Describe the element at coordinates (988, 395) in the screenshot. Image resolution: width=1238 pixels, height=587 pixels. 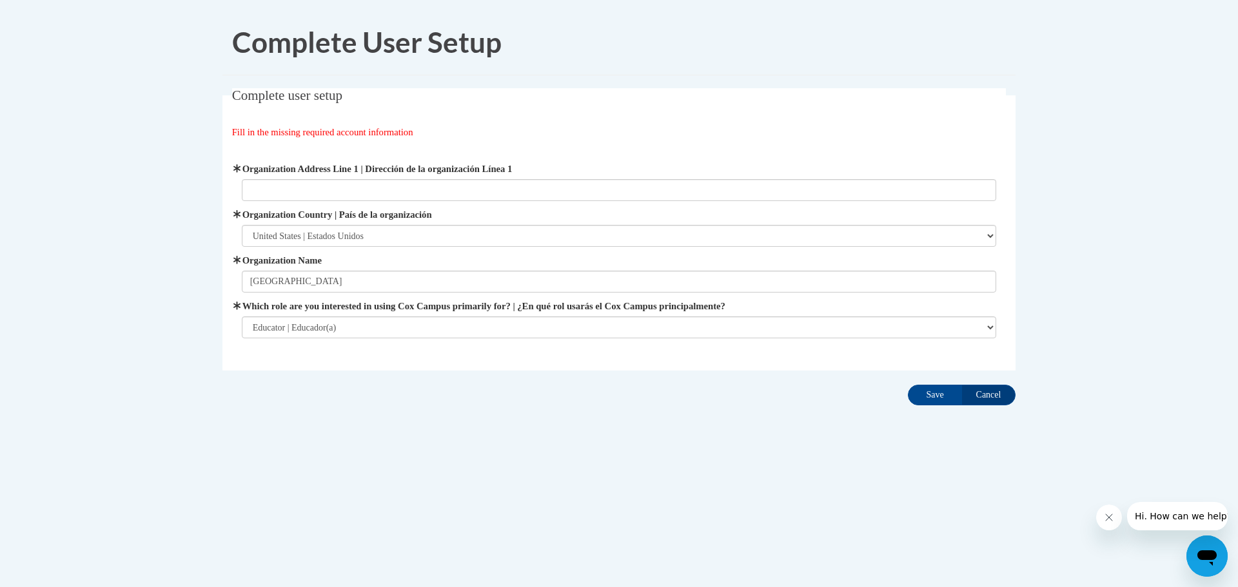
I see `input: Cancel` at that location.